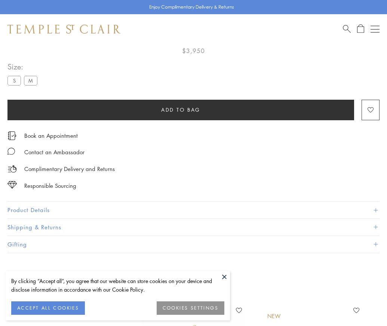  What do you see at coordinates (181, 110) in the screenshot?
I see `button: Add to bag` at bounding box center [181, 110].